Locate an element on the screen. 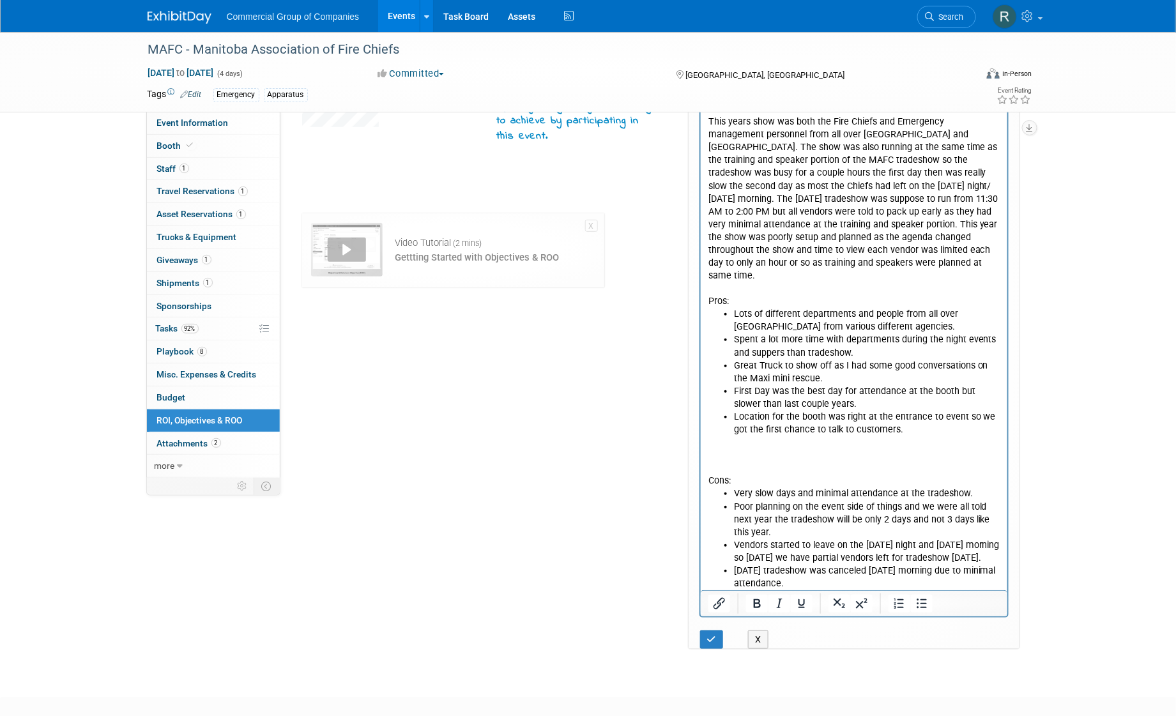  a: Booth is located at coordinates (213, 146).